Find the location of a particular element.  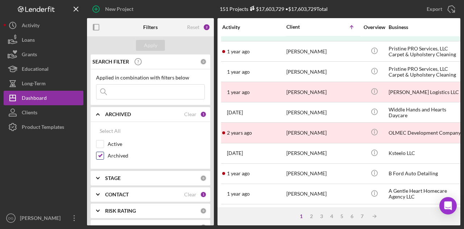

label: Archived is located at coordinates (156, 155).